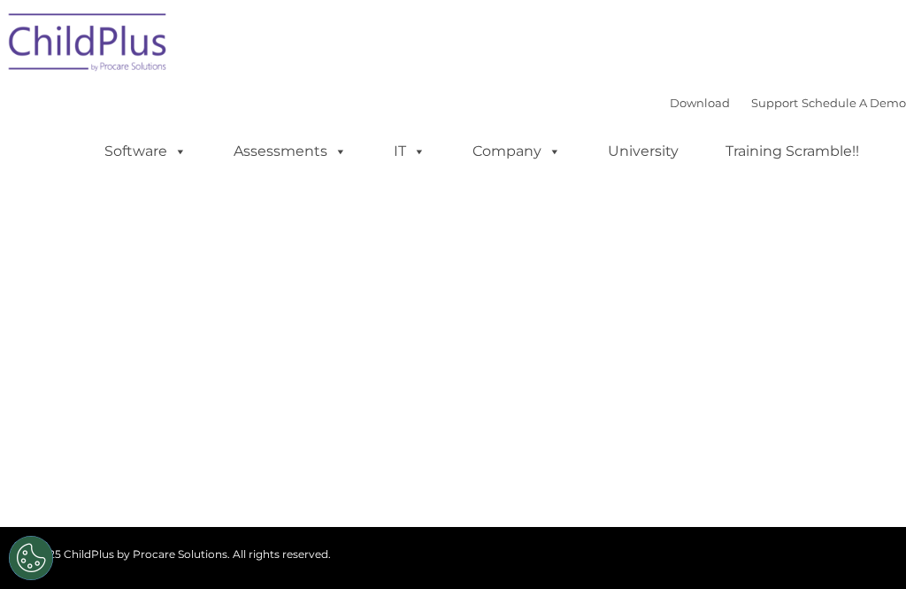 The height and width of the screenshot is (589, 906). What do you see at coordinates (31, 558) in the screenshot?
I see `button: Cookies Settings` at bounding box center [31, 558].